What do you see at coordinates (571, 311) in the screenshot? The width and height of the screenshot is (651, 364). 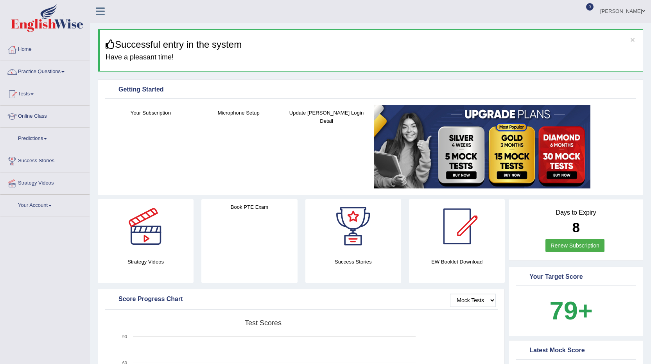 I see `b: 79+` at bounding box center [571, 311].